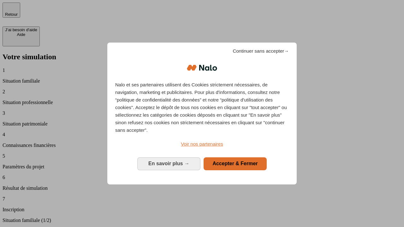  What do you see at coordinates (235, 164) in the screenshot?
I see `button: Accepter & Fermer: Accepter notre traitement des données et fermer` at bounding box center [235, 164].